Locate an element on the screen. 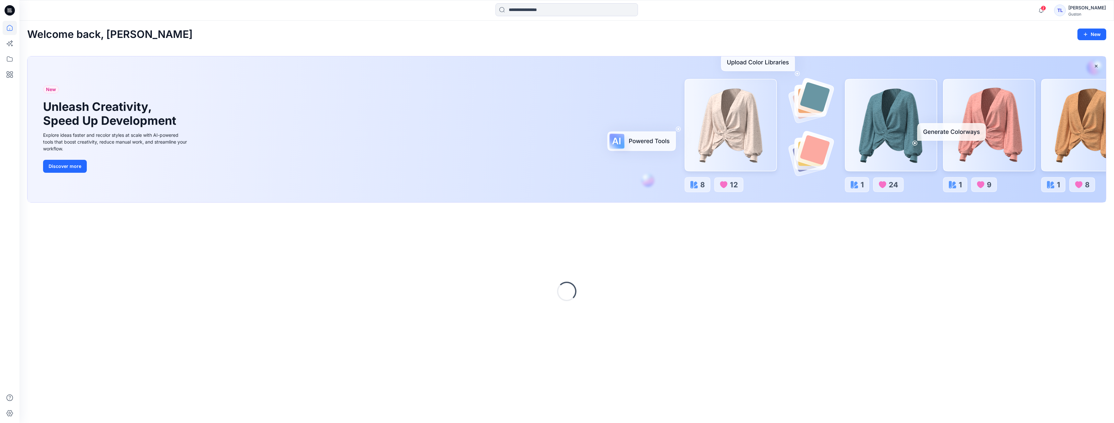 The height and width of the screenshot is (423, 1114). span: New is located at coordinates (51, 89).